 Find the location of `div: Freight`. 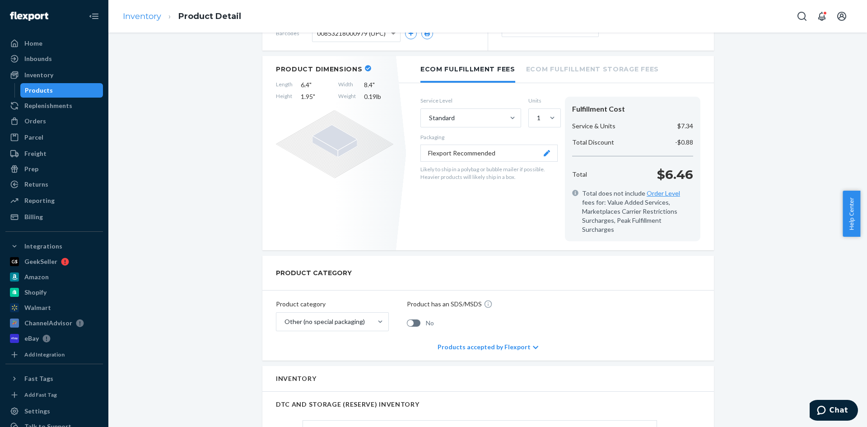

div: Freight is located at coordinates (35, 153).